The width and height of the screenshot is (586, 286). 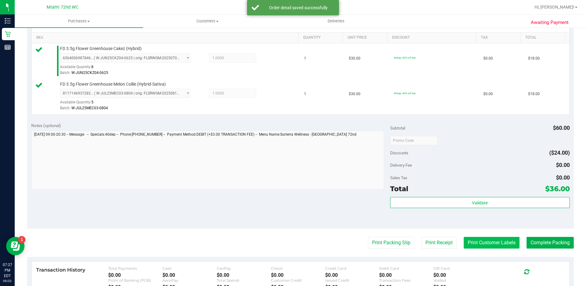 What do you see at coordinates (406, 280) in the screenshot?
I see `div: Transaction Fees` at bounding box center [406, 280].